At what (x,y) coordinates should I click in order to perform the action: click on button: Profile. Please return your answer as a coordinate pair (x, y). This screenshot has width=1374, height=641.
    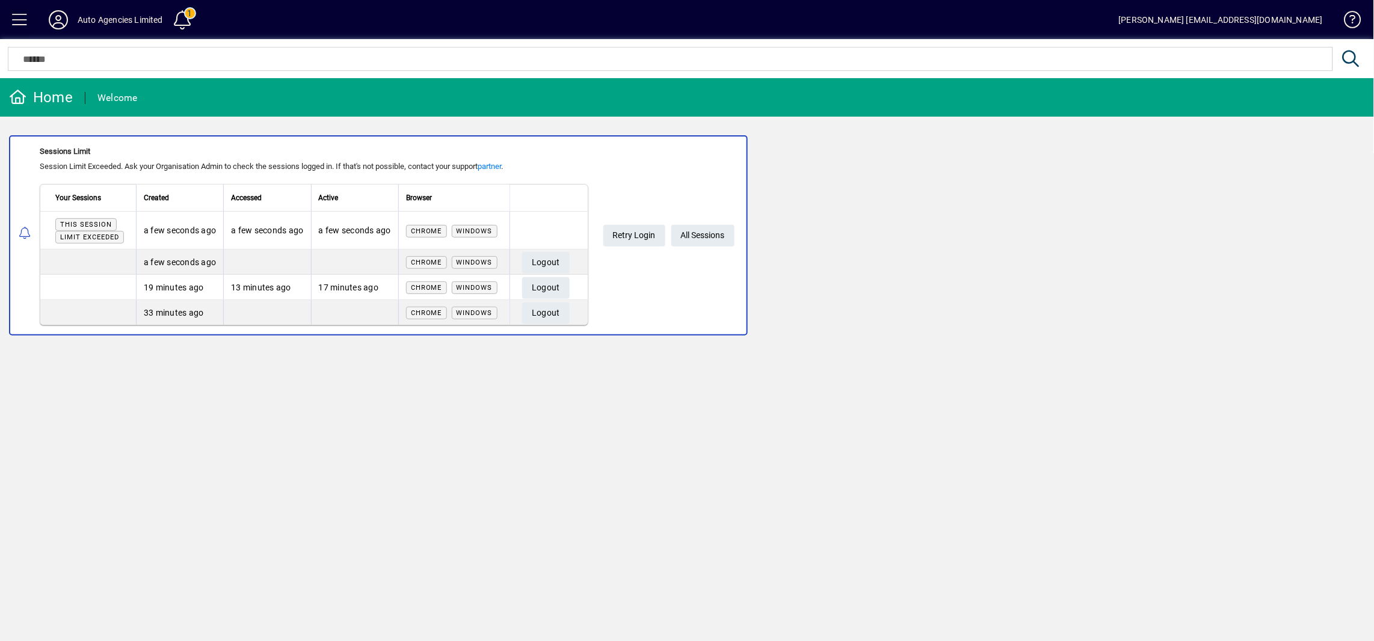
    Looking at the image, I should click on (58, 20).